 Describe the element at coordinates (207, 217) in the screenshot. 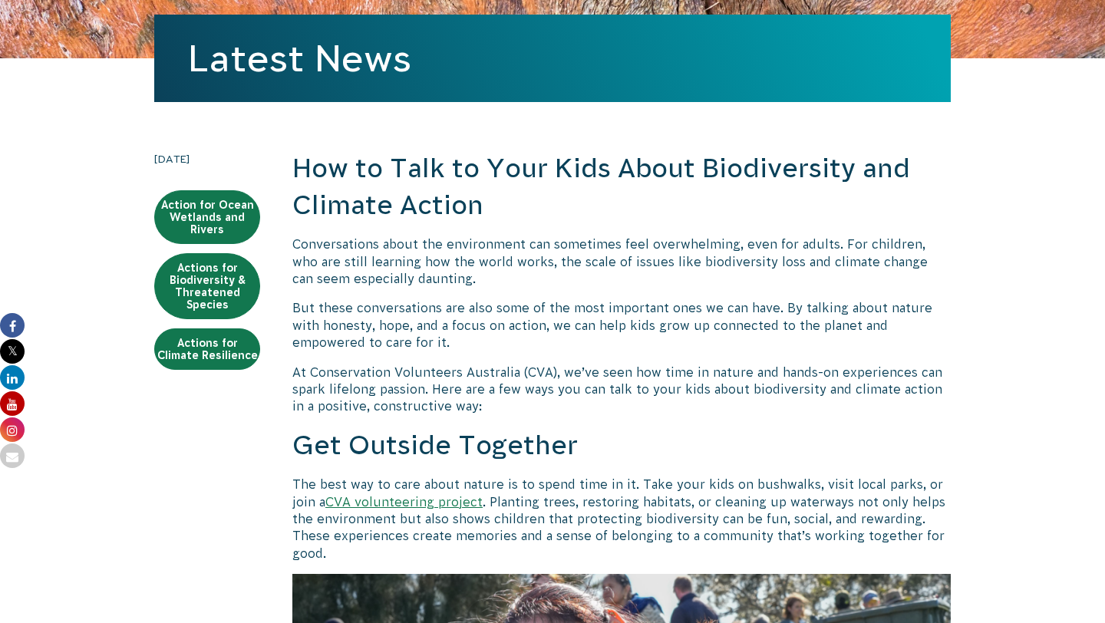

I see `a: Action for Ocean Wetlands and Rivers` at that location.